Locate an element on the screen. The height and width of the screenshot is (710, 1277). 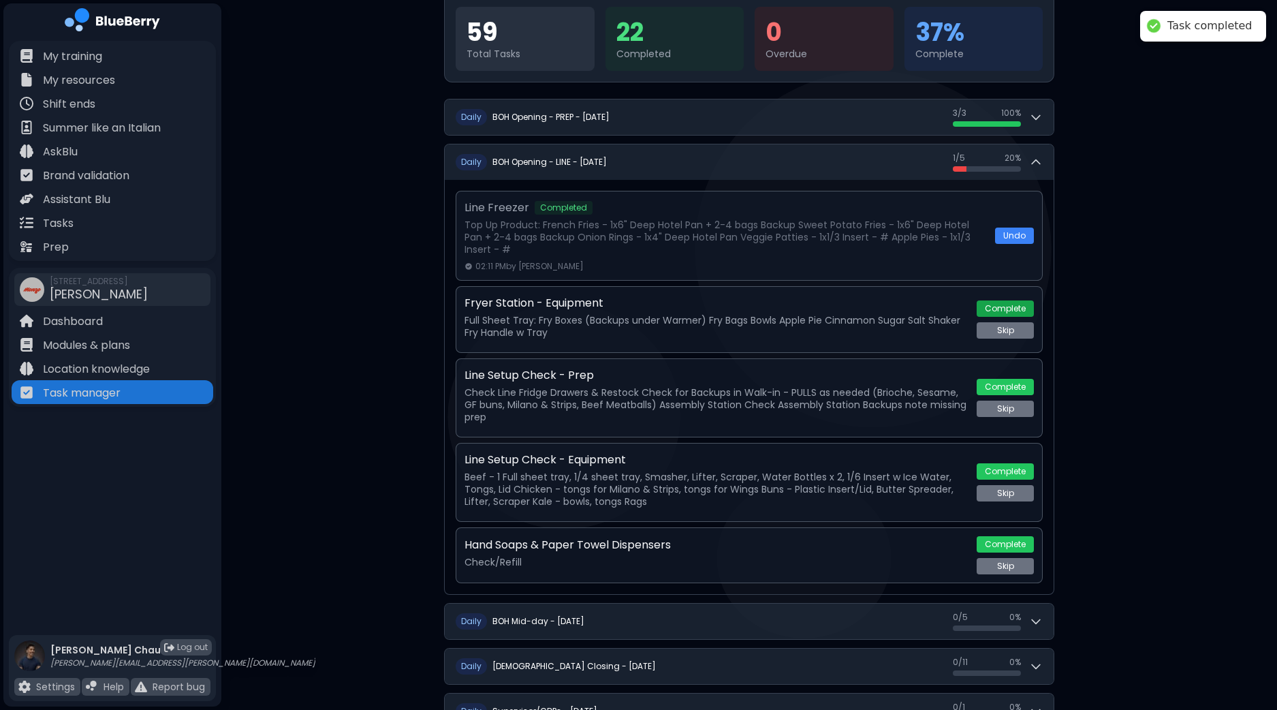
p: Assistant Blu is located at coordinates (76, 200).